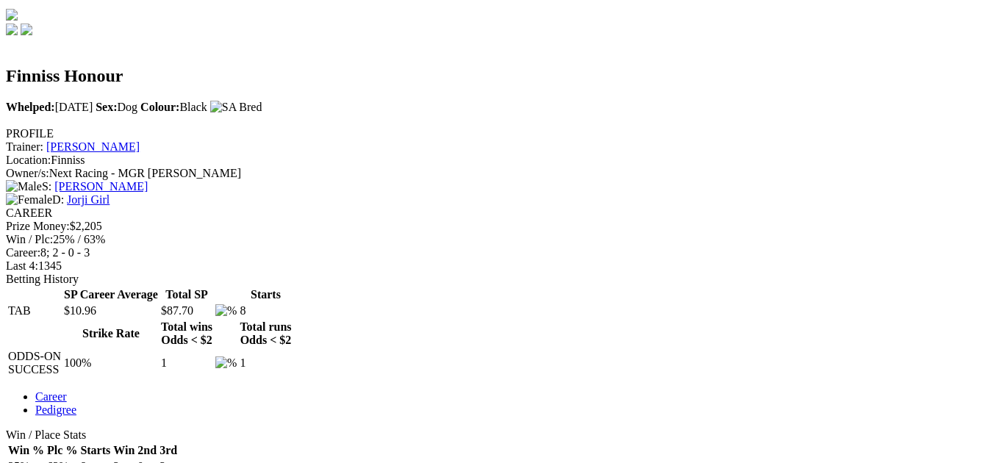 Image resolution: width=993 pixels, height=463 pixels. What do you see at coordinates (124, 451) in the screenshot?
I see `th: Win` at bounding box center [124, 451].